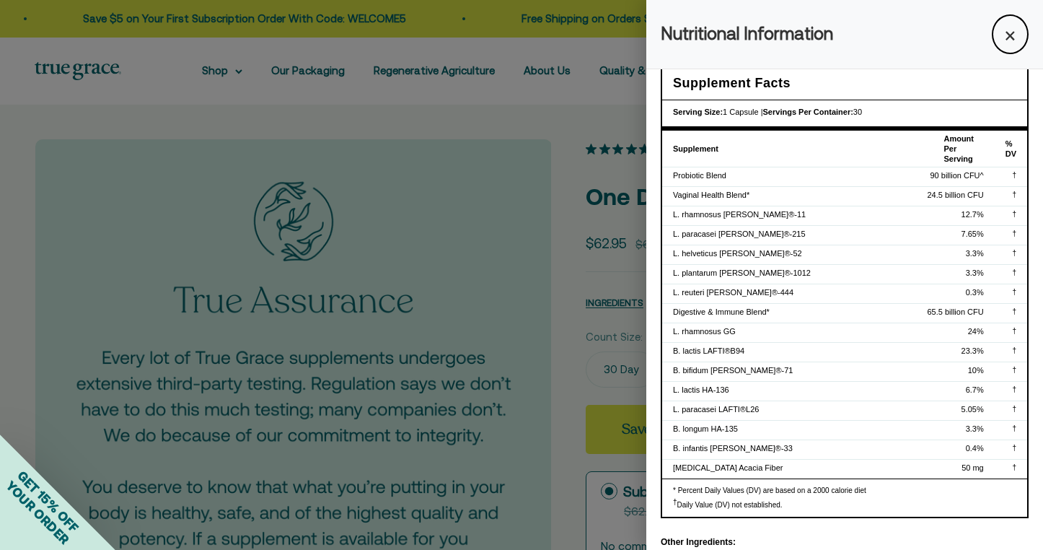 The width and height of the screenshot is (1043, 550). Describe the element at coordinates (789, 195) in the screenshot. I see `div: Vaginal Health Blend*` at that location.